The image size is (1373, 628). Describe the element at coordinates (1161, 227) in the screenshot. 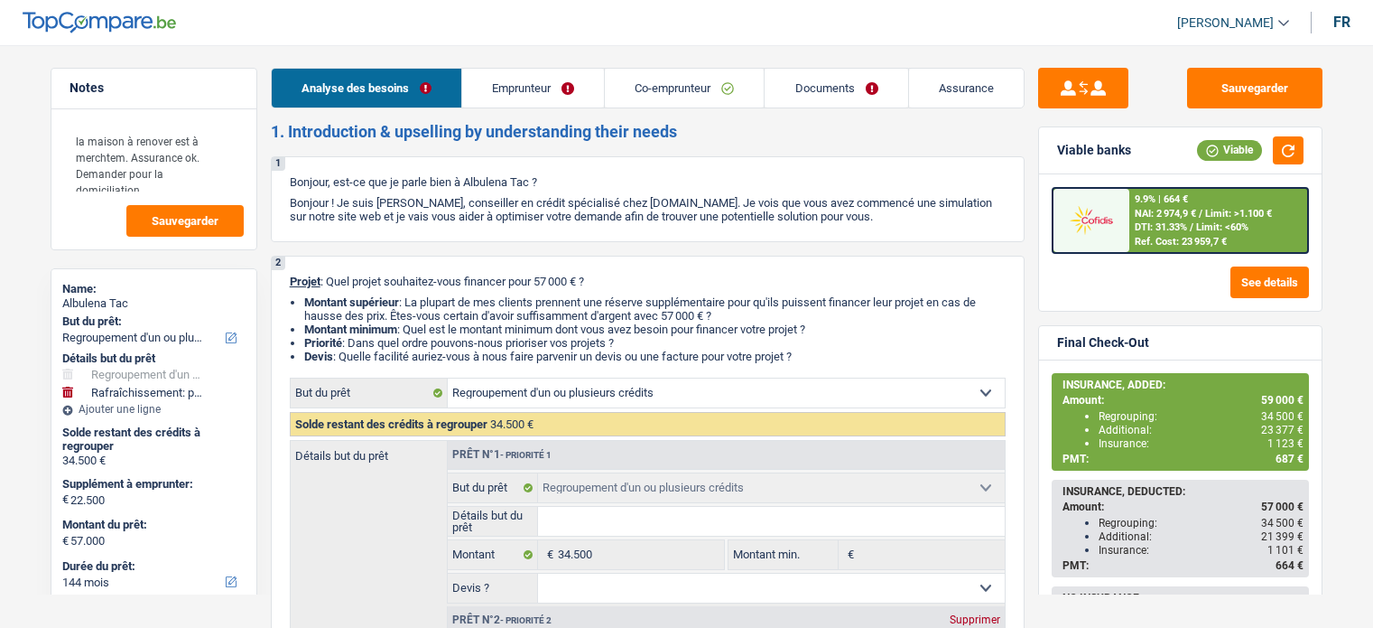

I see `span: DTI: 31.33%` at that location.